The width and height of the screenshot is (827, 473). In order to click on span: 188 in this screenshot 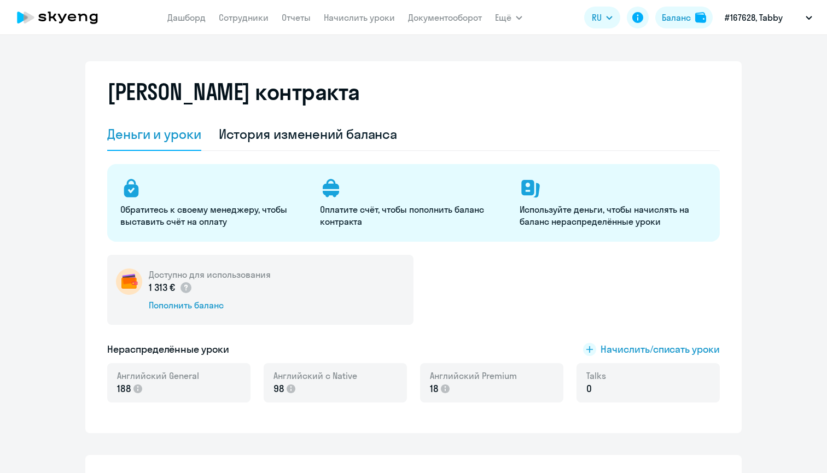, I will do `click(124, 389)`.